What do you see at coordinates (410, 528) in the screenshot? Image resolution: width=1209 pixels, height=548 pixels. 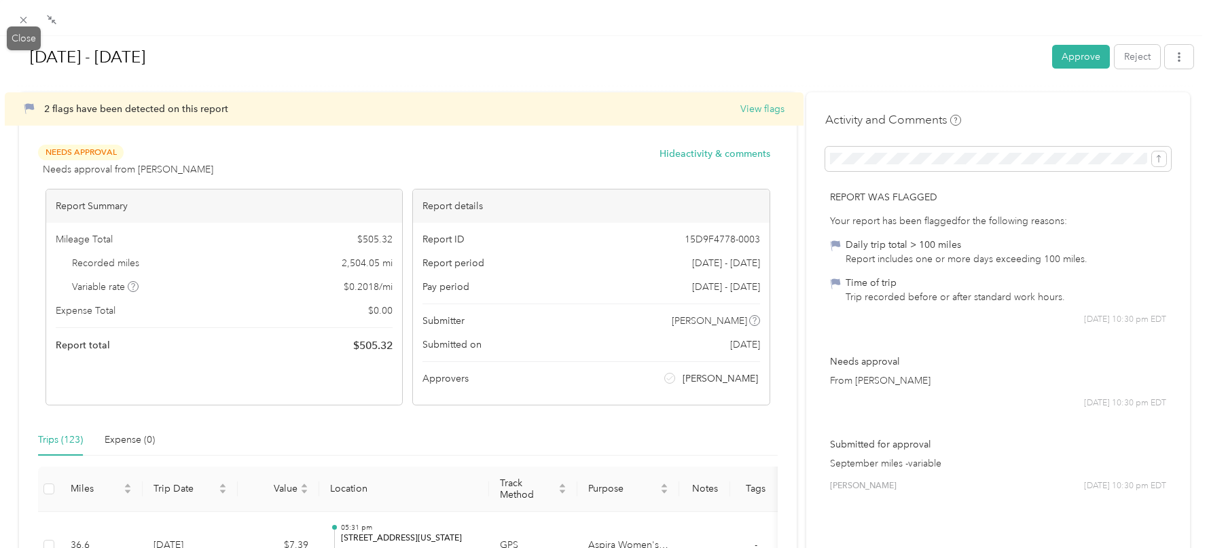 I see `p: 05:31 pm` at bounding box center [410, 528].